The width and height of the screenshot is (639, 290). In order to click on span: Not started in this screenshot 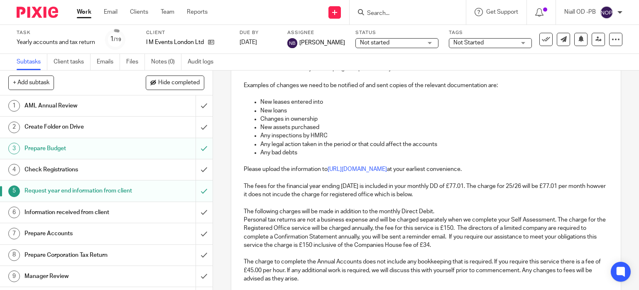, I will do `click(374, 43)`.